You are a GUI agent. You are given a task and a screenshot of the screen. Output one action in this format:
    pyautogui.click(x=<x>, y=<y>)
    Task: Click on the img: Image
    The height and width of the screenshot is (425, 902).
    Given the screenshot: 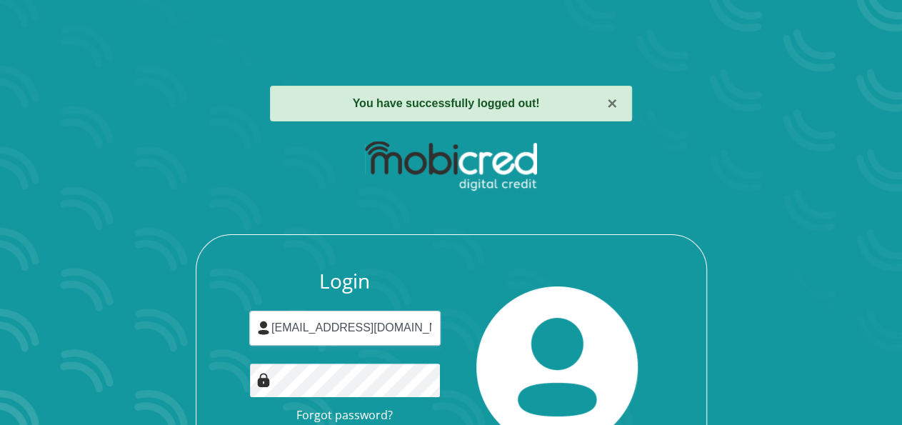 What is the action you would take?
    pyautogui.click(x=264, y=380)
    